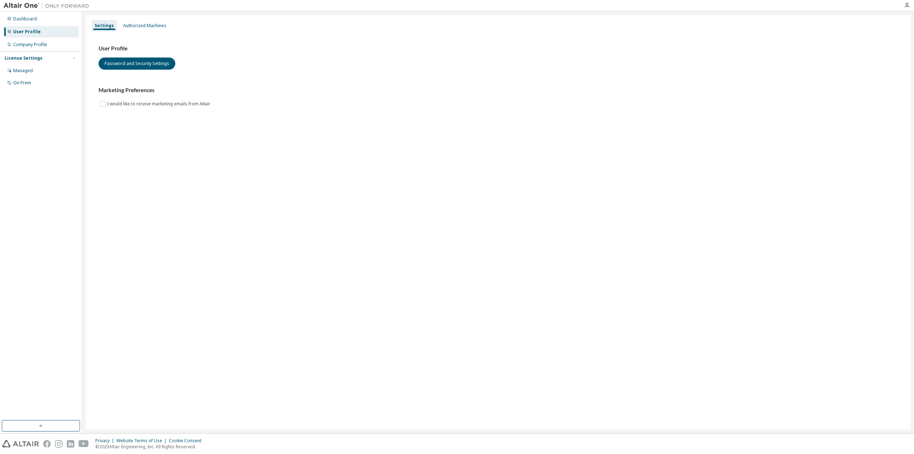  I want to click on img: linkedin.svg, so click(70, 443).